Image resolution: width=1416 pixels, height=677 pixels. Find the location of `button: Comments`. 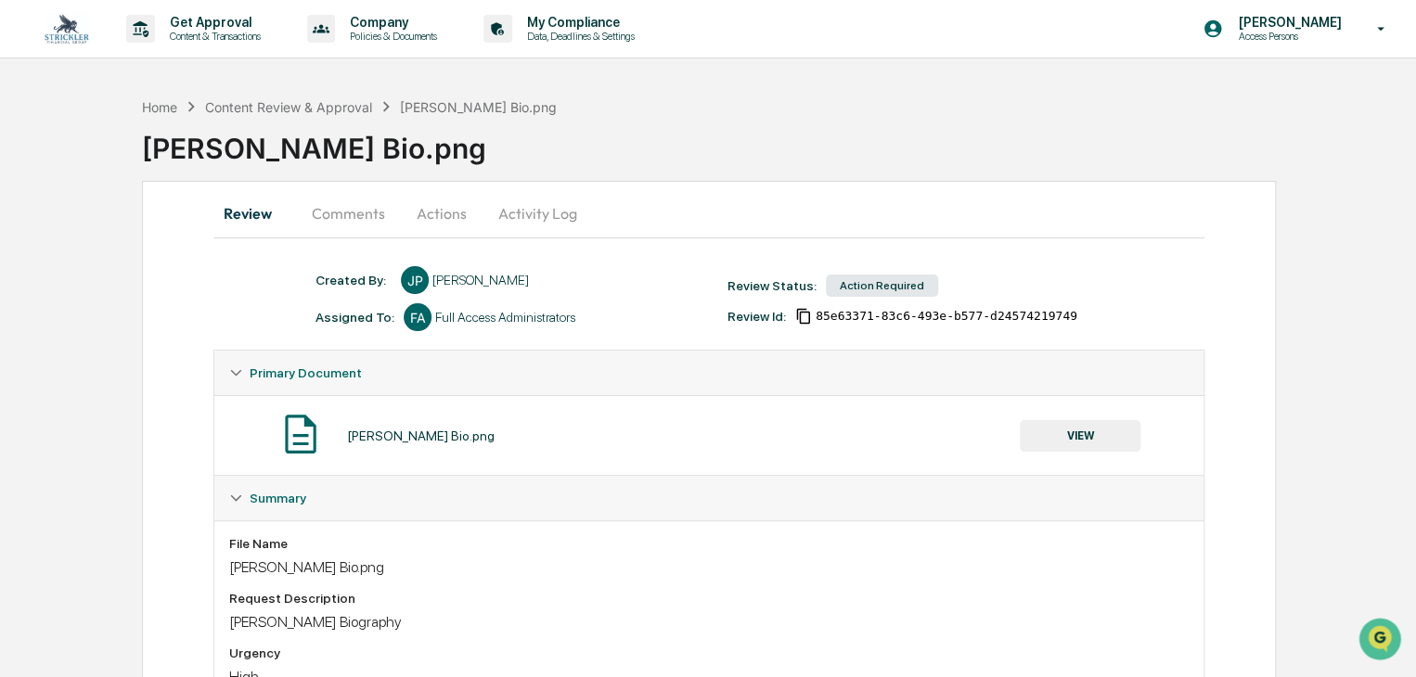

button: Comments is located at coordinates (348, 213).